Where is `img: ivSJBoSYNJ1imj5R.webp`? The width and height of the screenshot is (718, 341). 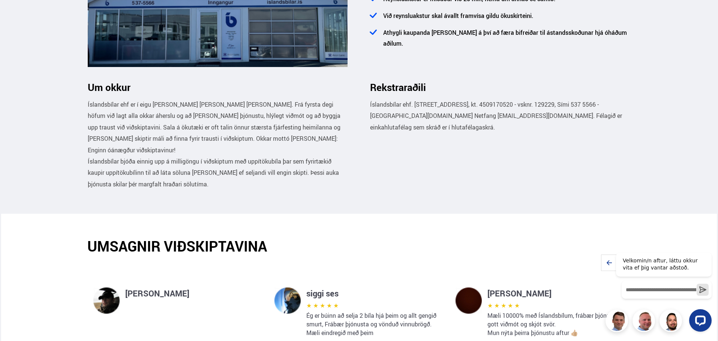 img: ivSJBoSYNJ1imj5R.webp is located at coordinates (468, 301).